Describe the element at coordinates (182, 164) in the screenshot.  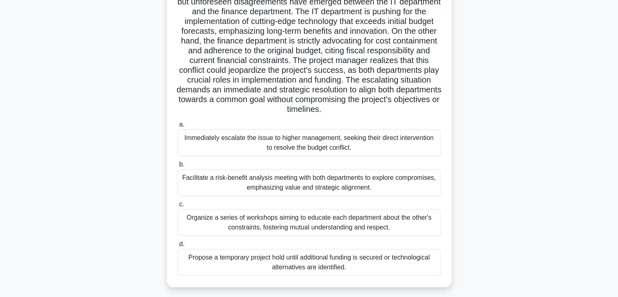
I see `span: b.` at that location.